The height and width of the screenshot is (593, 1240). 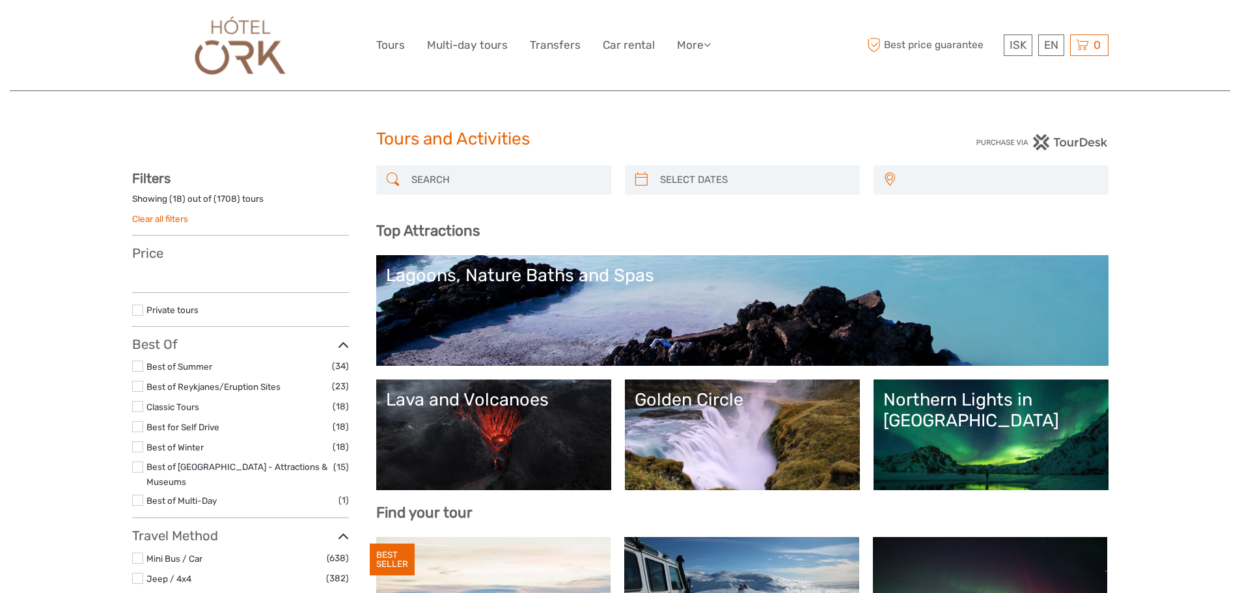 I want to click on a: Classic Tours, so click(x=172, y=407).